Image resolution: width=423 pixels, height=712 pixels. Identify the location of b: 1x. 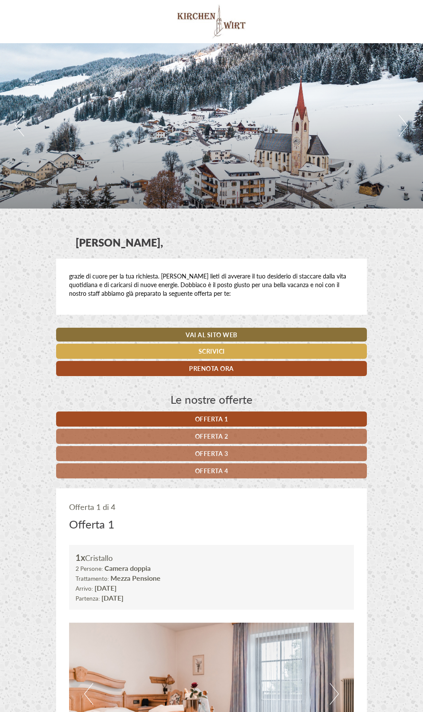
(80, 557).